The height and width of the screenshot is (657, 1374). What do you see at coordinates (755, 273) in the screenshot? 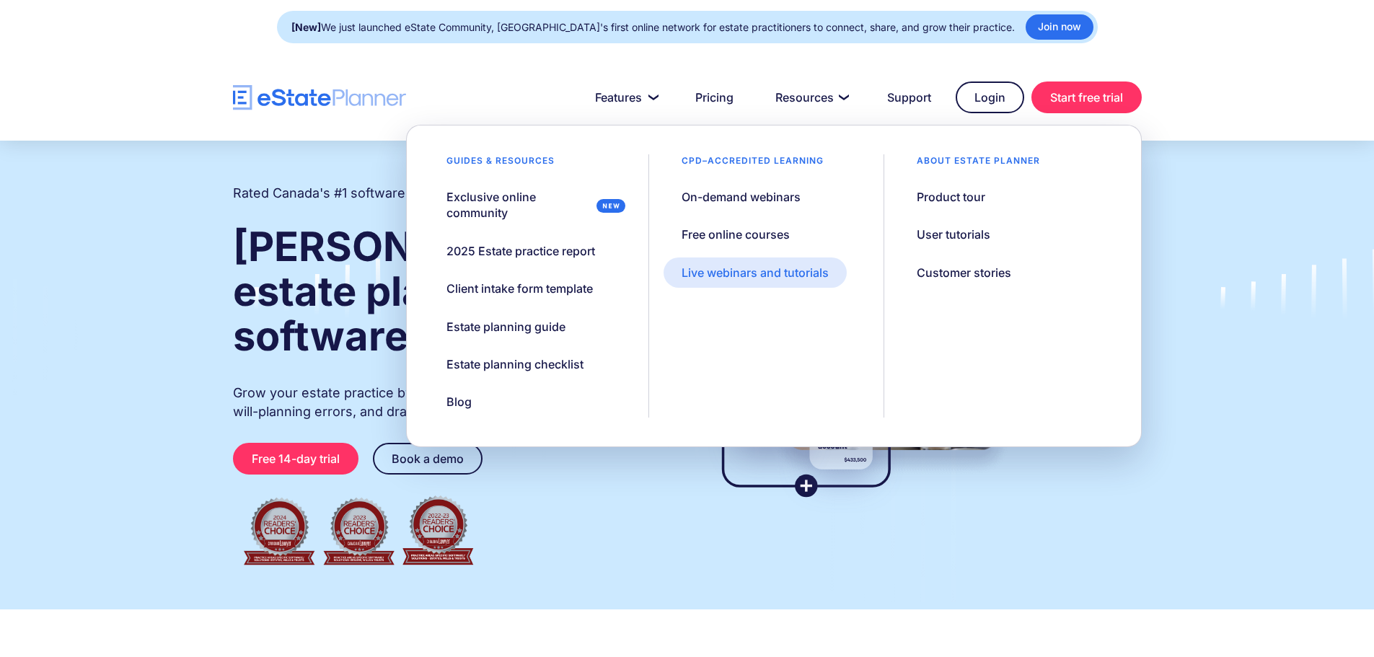
I see `a: Live webinars and tutorials` at bounding box center [755, 273].